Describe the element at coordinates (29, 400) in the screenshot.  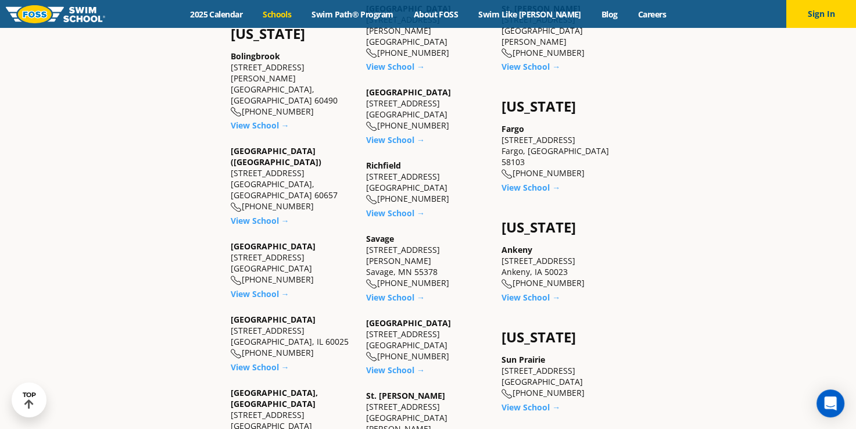
I see `div: TOP` at that location.